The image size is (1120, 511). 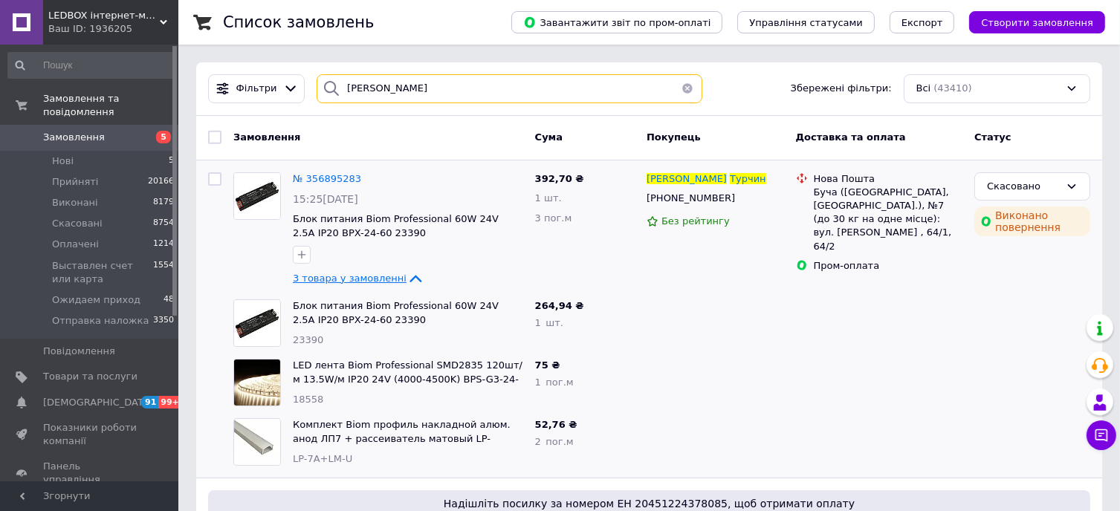 I want to click on span: 3 пог.м, so click(x=554, y=218).